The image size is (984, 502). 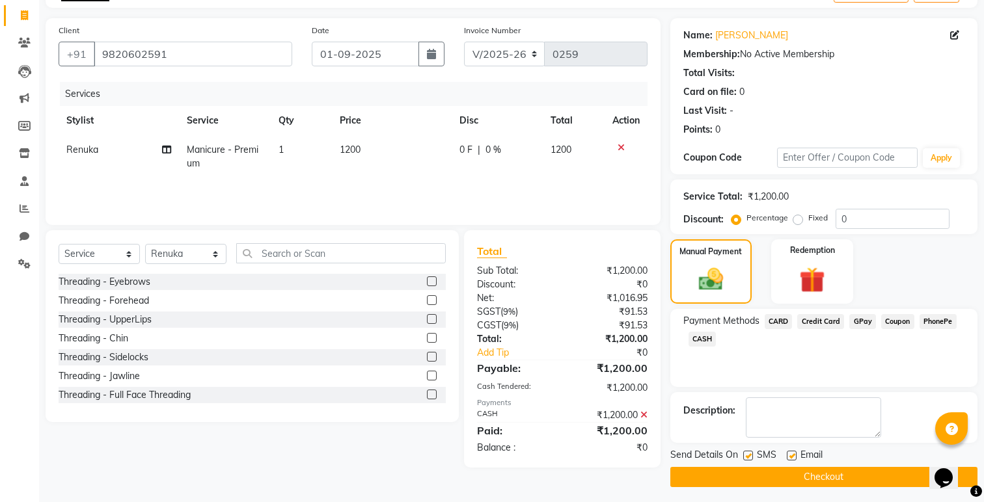 What do you see at coordinates (811, 456) in the screenshot?
I see `span: Email` at bounding box center [811, 456].